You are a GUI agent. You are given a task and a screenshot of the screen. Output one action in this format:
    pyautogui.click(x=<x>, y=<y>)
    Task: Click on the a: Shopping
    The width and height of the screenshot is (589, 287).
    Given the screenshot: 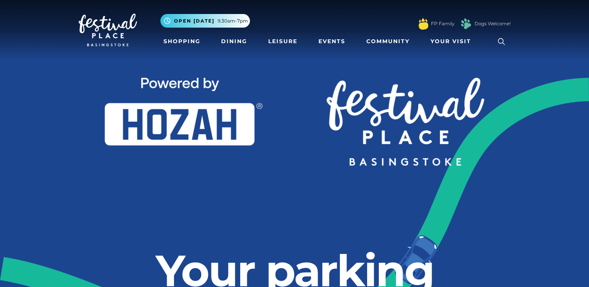 What is the action you would take?
    pyautogui.click(x=182, y=41)
    